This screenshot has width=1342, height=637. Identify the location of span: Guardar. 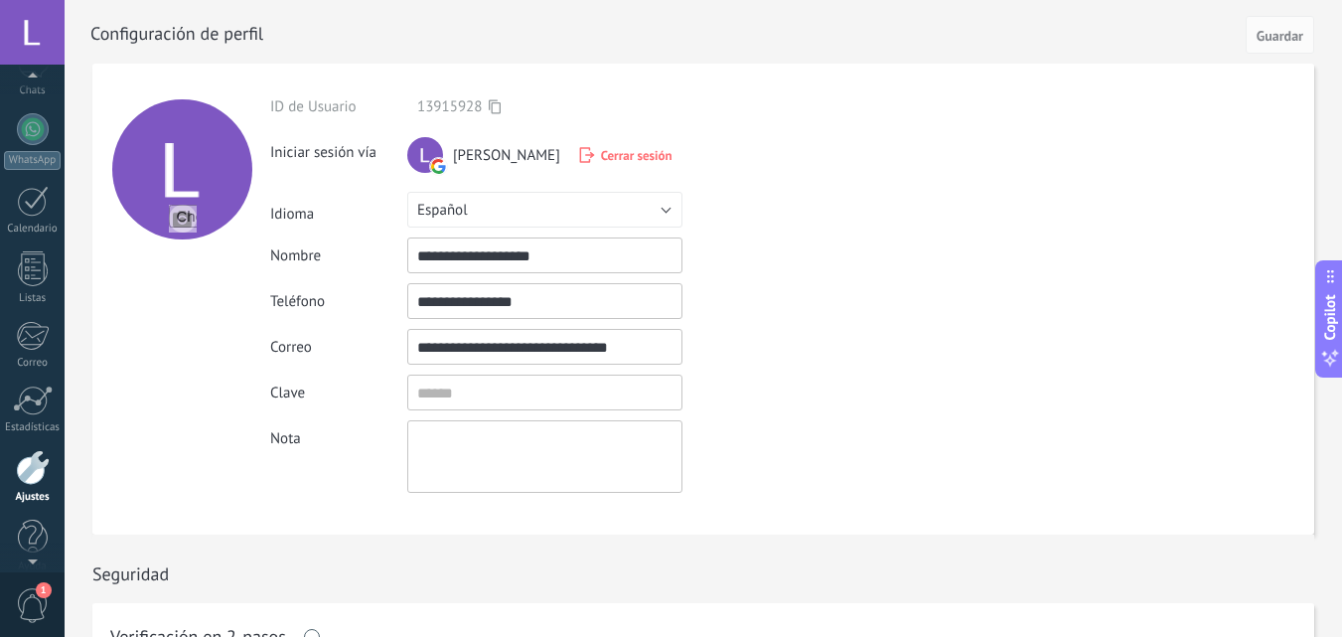
(1279, 36).